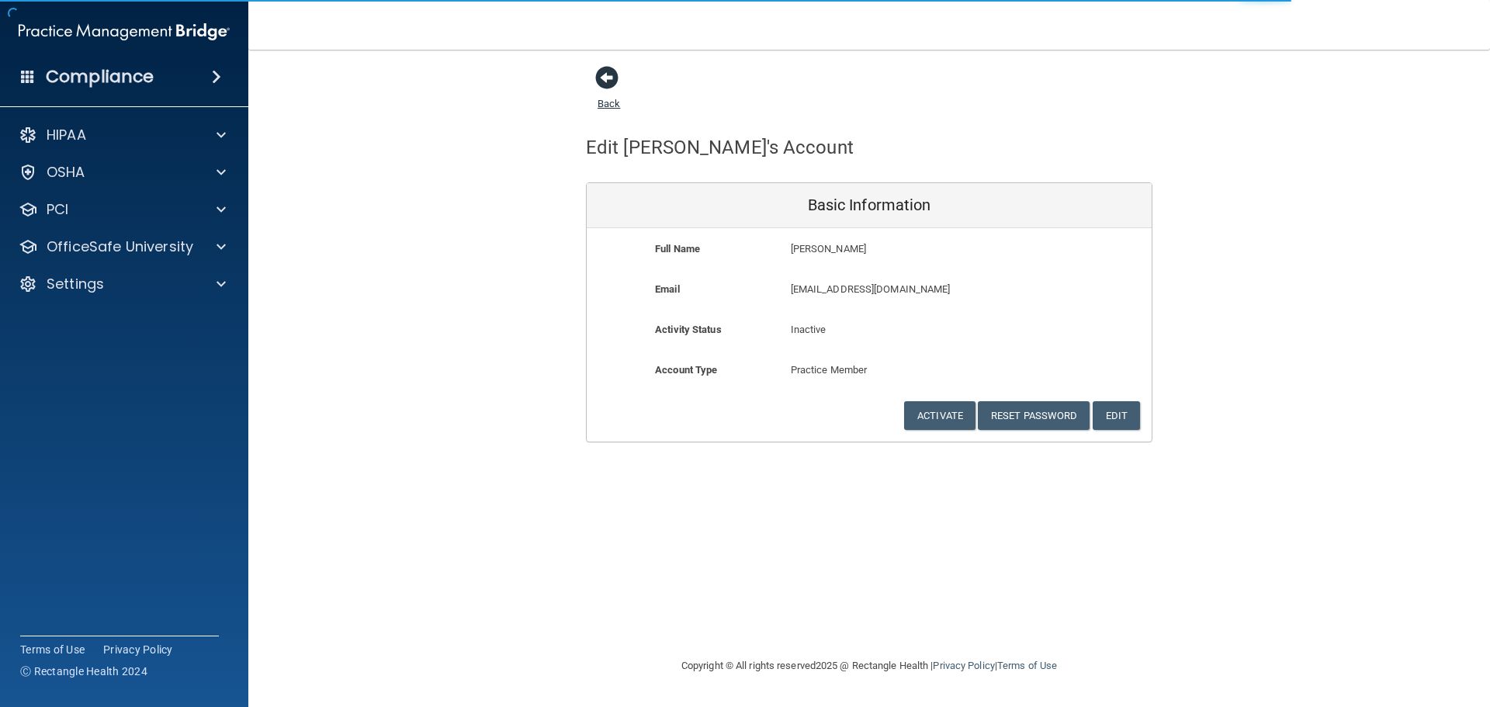  What do you see at coordinates (66, 135) in the screenshot?
I see `p: HIPAA` at bounding box center [66, 135].